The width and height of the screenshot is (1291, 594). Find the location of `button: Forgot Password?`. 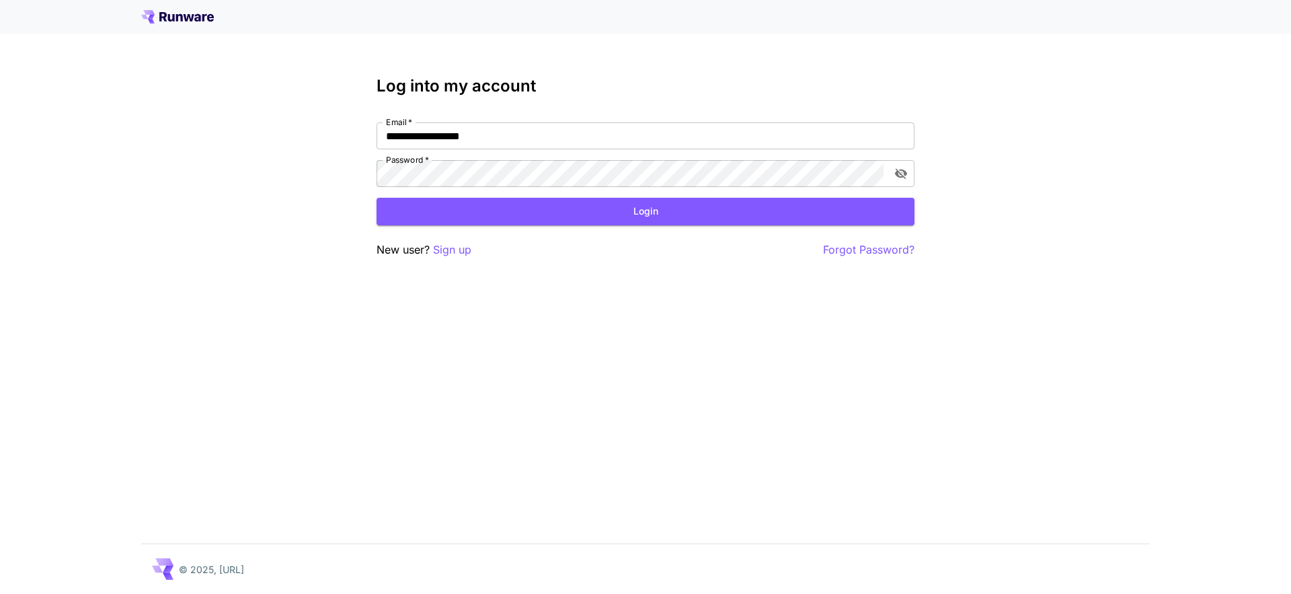

button: Forgot Password? is located at coordinates (869, 249).